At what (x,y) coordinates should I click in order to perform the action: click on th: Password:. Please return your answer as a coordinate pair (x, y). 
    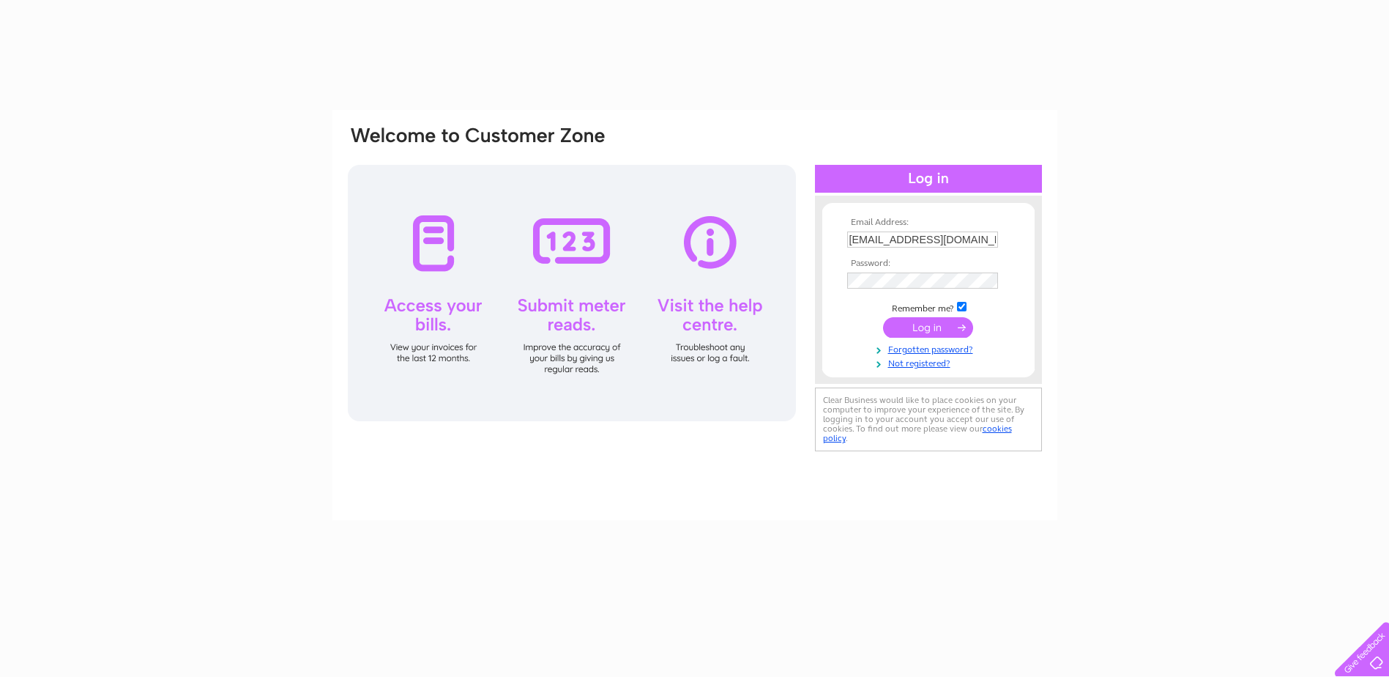
    Looking at the image, I should click on (928, 264).